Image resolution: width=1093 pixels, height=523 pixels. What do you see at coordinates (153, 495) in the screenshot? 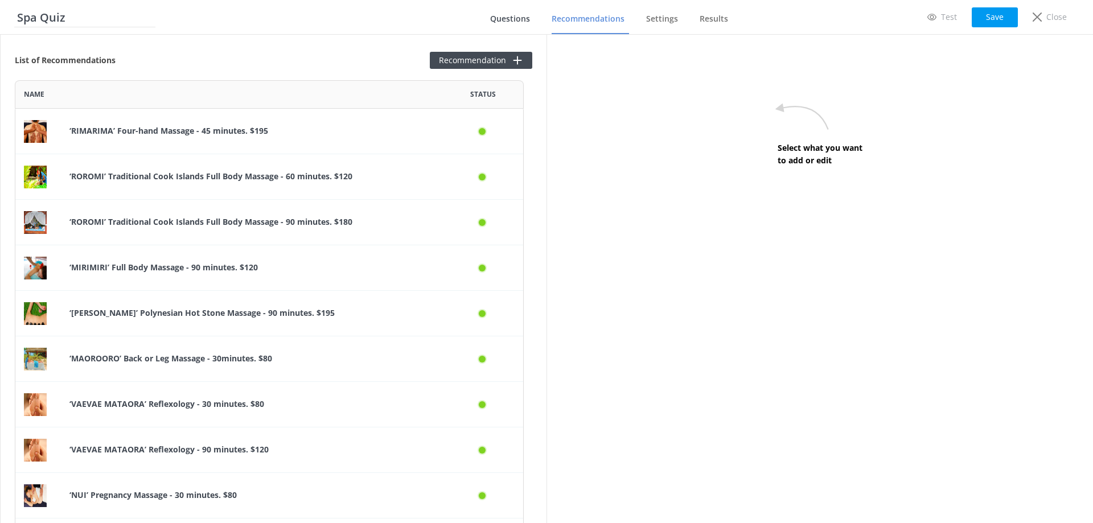
I see `b: ‘NUI’ Pregnancy Massage - 30 minutes. $80` at bounding box center [153, 495].